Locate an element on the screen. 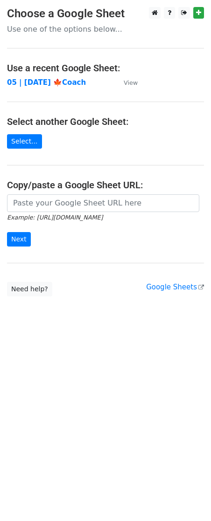 Image resolution: width=211 pixels, height=521 pixels. p: Use one of the options below... is located at coordinates (105, 29).